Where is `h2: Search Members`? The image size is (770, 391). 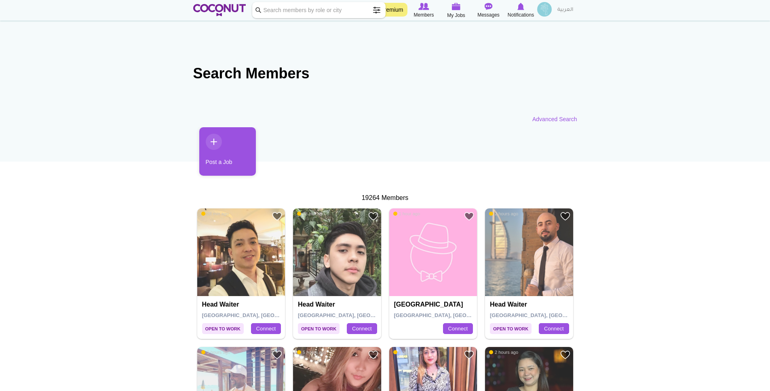
h2: Search Members is located at coordinates (385, 74).